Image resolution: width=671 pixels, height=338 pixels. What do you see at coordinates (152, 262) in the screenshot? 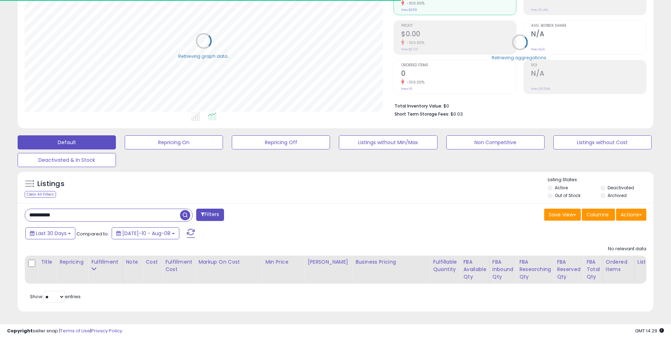
I see `div: Cost` at bounding box center [152, 262].